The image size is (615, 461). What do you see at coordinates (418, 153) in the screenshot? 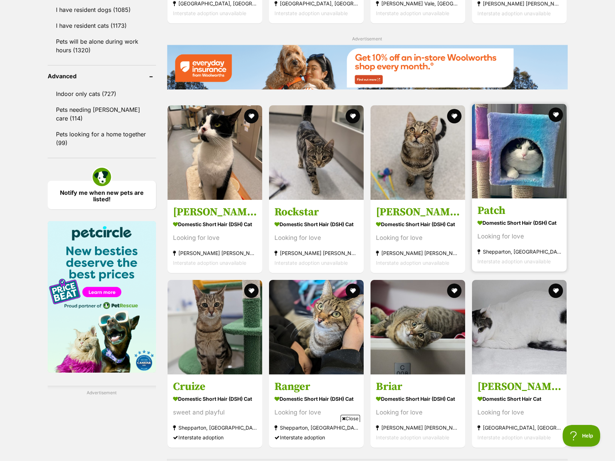
I see `img: Tony Hawk - Domestic Short Hair (DSH) Cat` at bounding box center [418, 153].